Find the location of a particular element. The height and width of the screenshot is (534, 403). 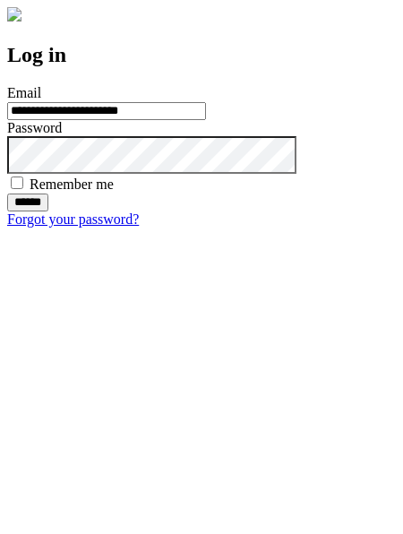

label: Password is located at coordinates (34, 127).